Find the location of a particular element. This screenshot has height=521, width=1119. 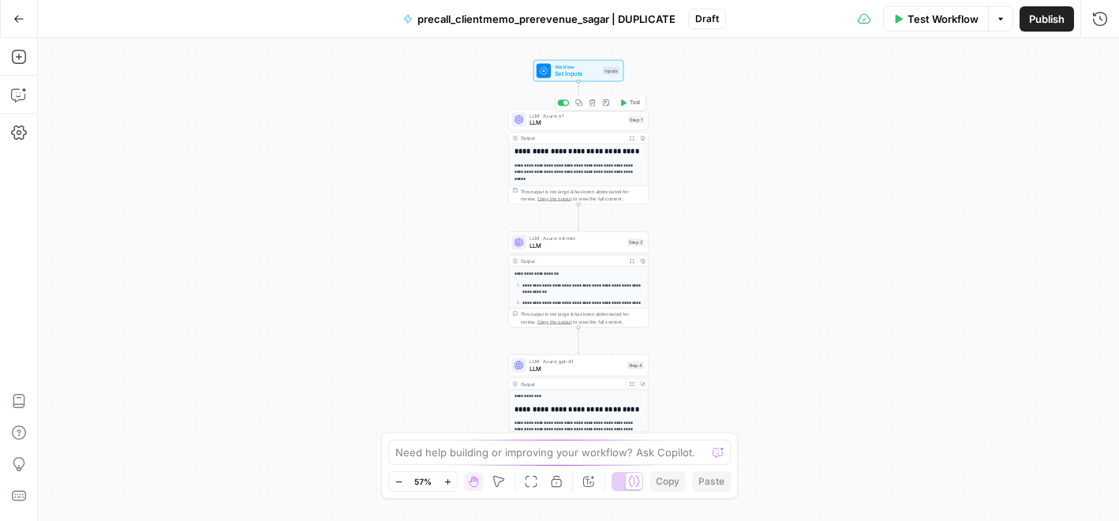

g: Edge from step_2 to step_4 is located at coordinates (578, 340).